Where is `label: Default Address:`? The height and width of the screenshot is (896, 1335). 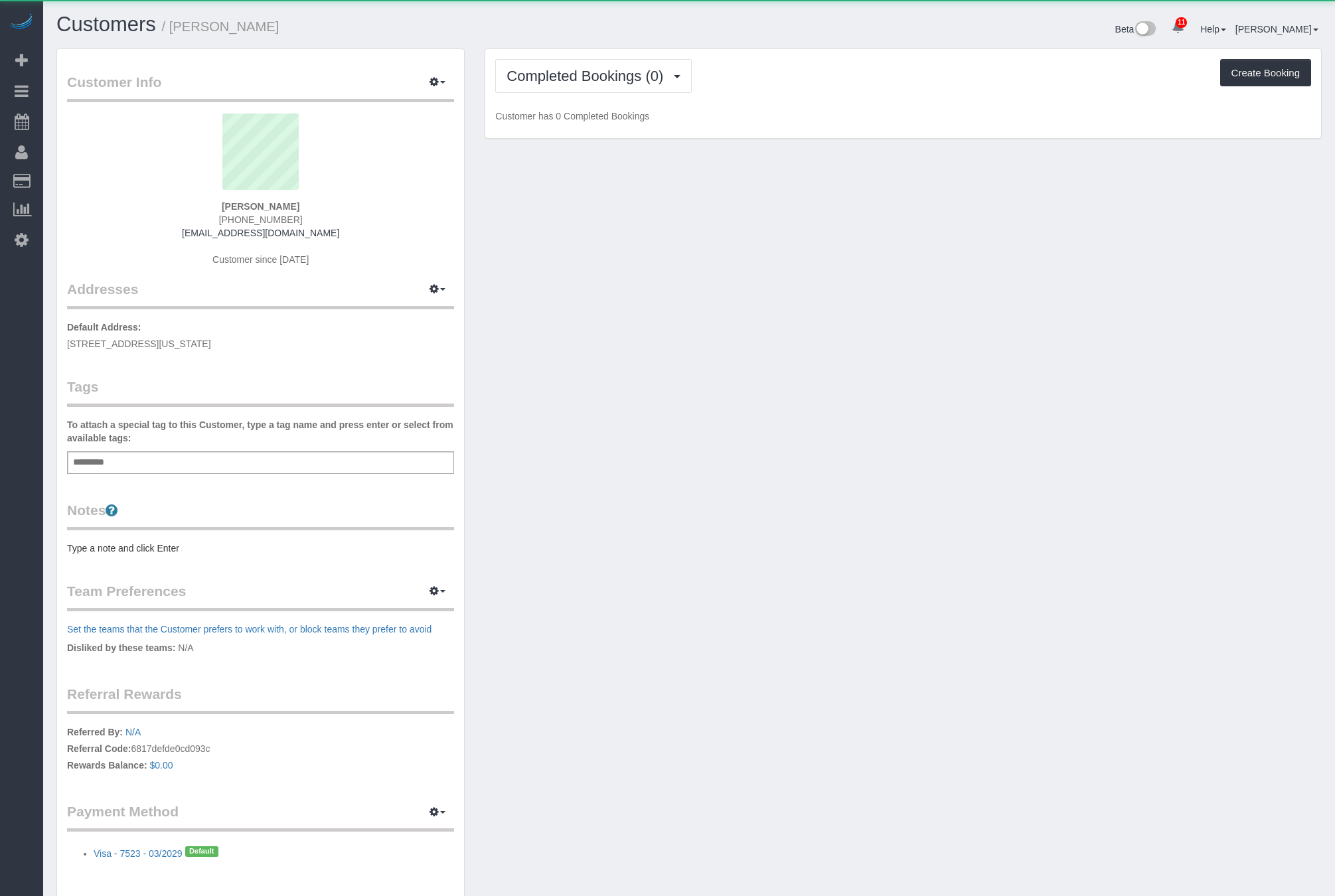
label: Default Address: is located at coordinates (104, 328).